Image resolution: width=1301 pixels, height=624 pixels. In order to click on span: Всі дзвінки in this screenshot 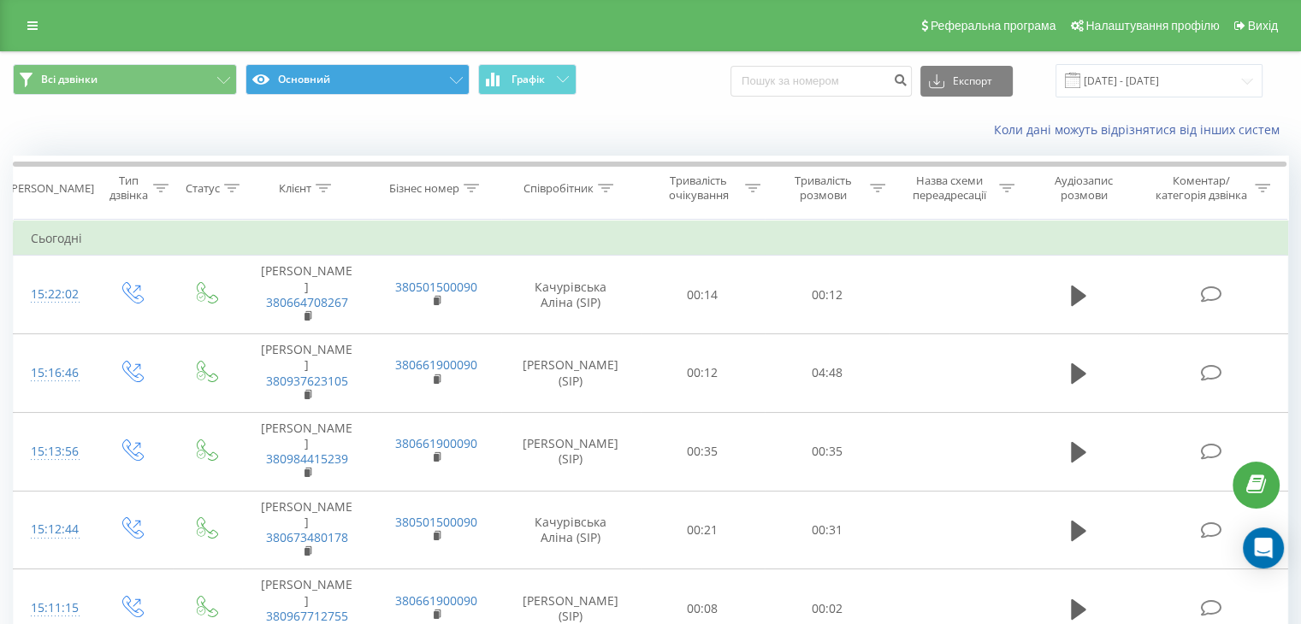, I will do `click(69, 80)`.